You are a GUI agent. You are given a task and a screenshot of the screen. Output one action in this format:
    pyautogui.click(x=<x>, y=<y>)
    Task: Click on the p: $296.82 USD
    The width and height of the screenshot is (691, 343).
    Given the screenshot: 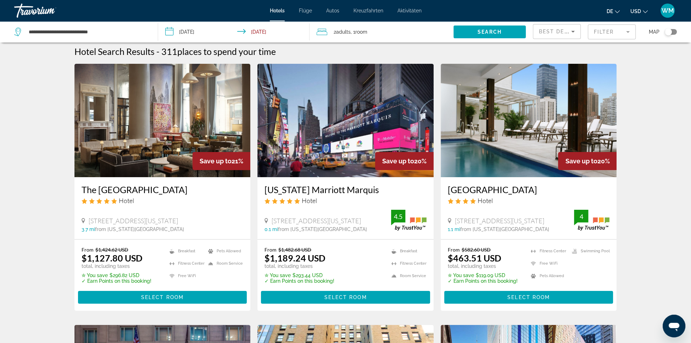 What is the action you would take?
    pyautogui.click(x=116, y=275)
    